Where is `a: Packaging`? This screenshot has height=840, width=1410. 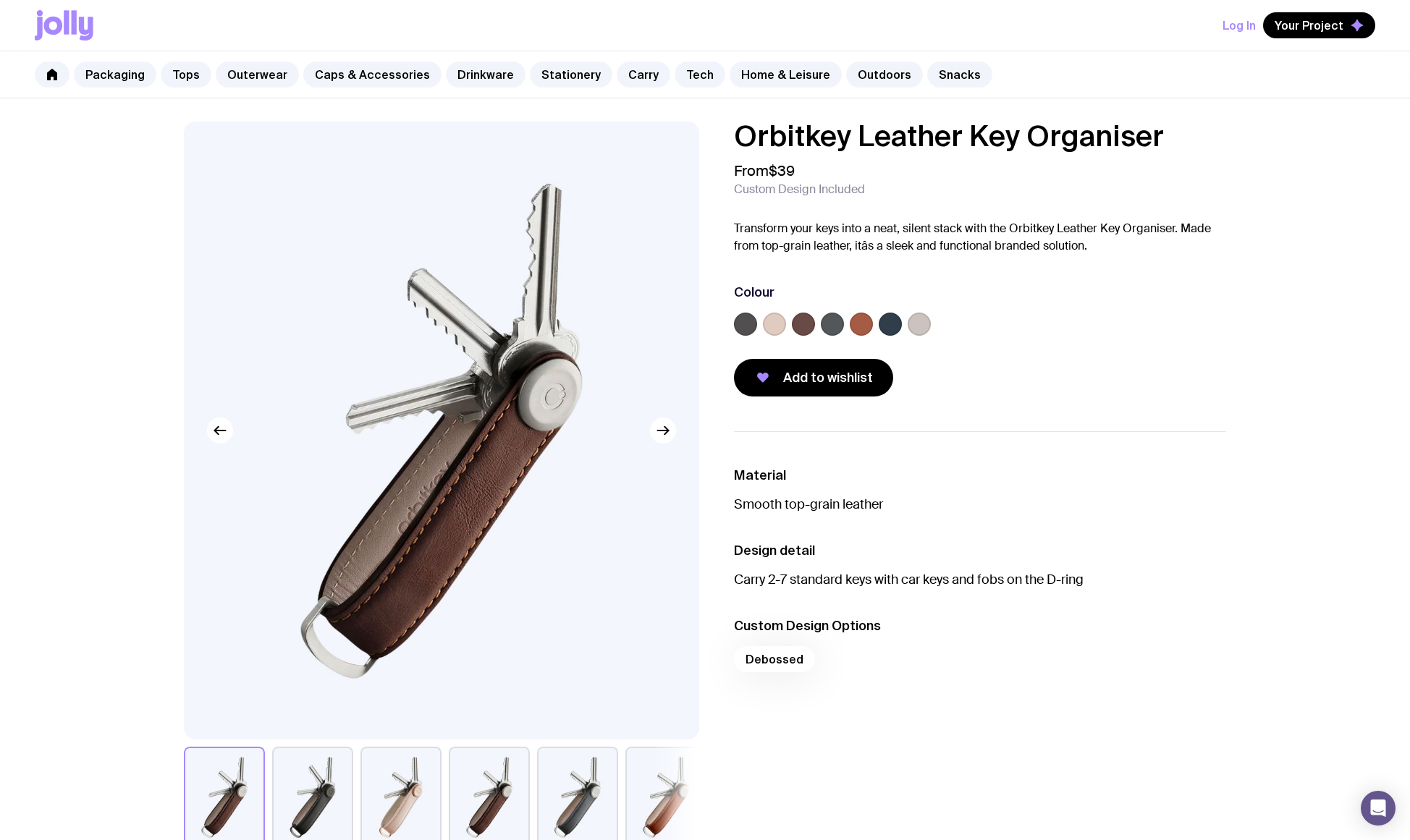
a: Packaging is located at coordinates (115, 75).